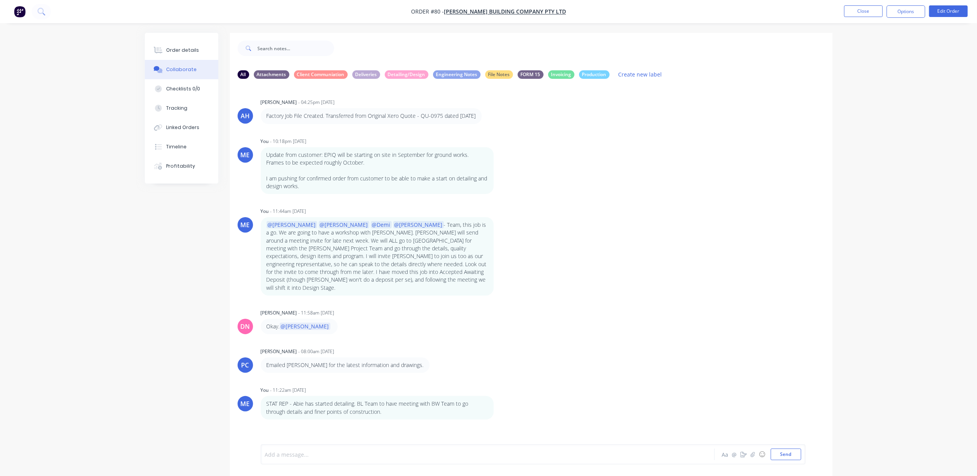  I want to click on div: Detailing/Design, so click(406, 75).